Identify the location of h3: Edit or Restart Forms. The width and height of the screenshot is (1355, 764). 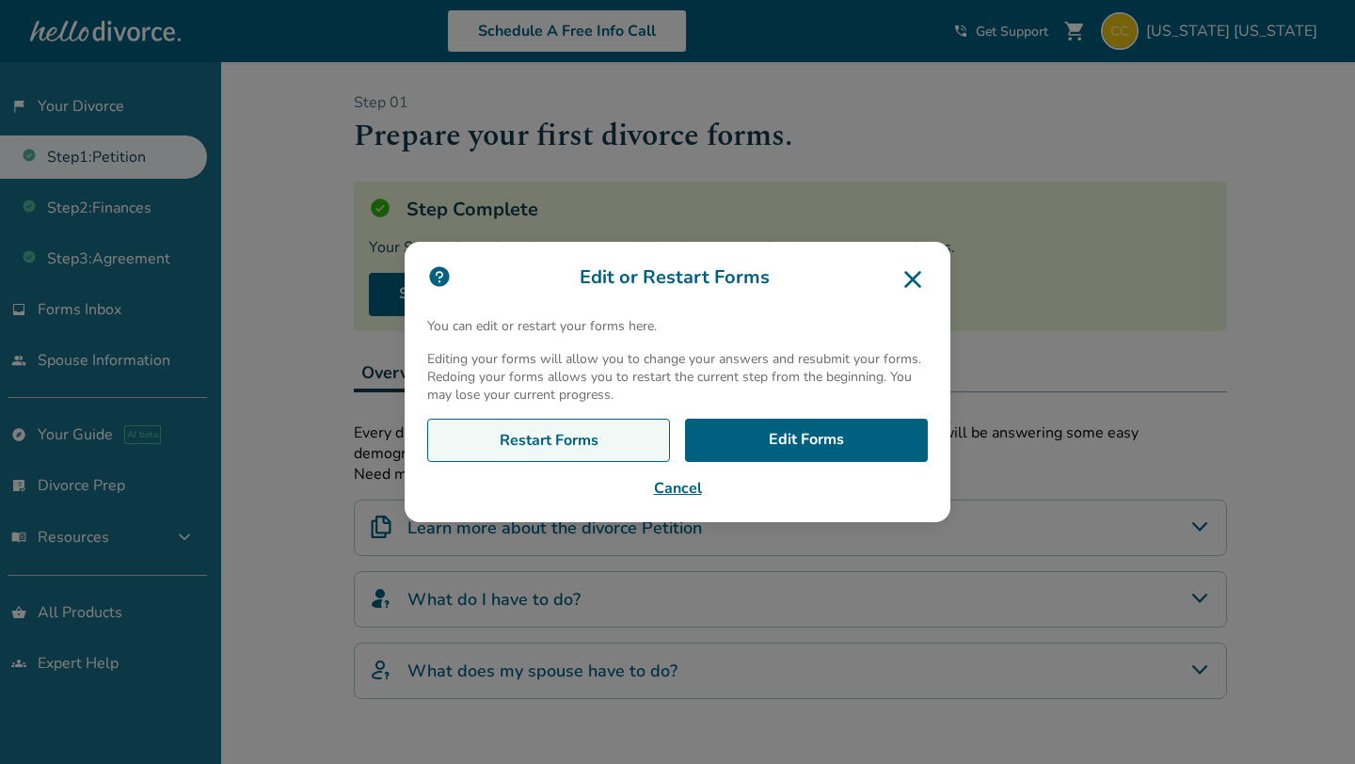
(678, 280).